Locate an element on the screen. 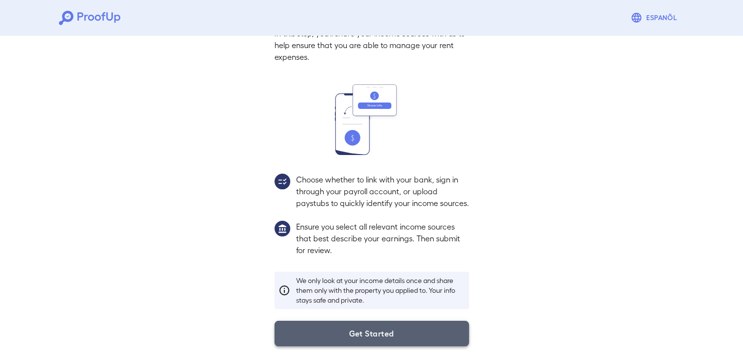  img: group2.svg is located at coordinates (282, 182).